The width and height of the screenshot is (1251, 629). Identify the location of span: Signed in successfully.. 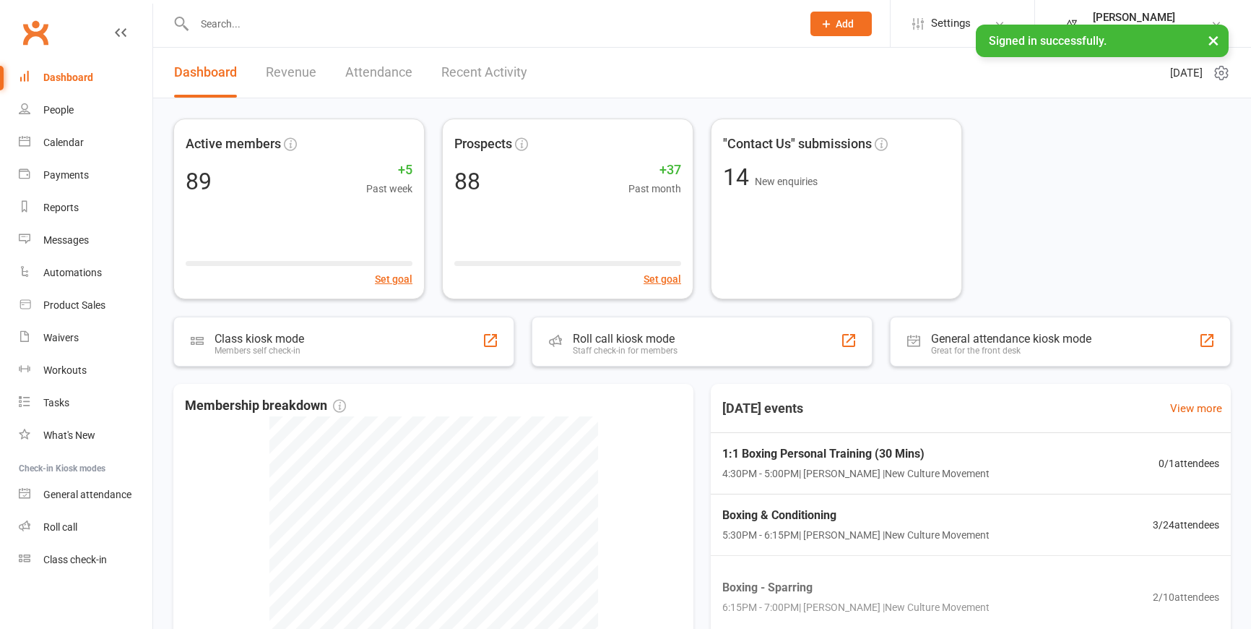
(1048, 40).